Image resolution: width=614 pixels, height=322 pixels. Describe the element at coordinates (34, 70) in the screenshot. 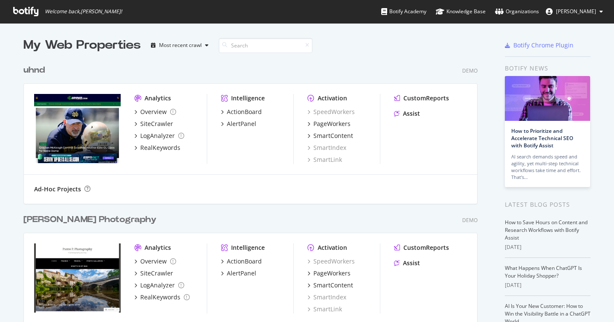

I see `div: uhnd` at that location.